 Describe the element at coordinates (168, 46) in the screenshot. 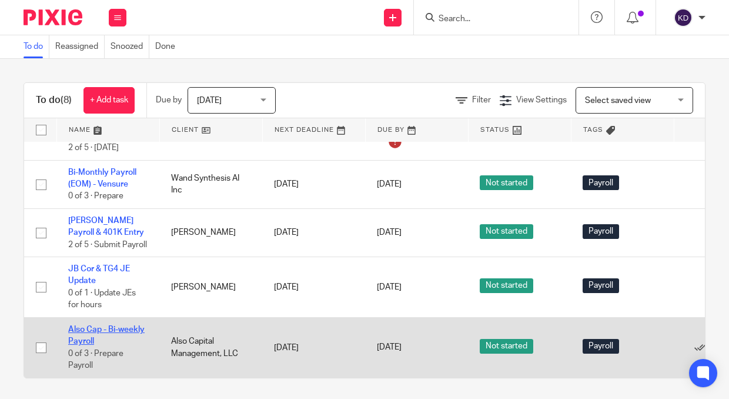

I see `a: Done` at that location.